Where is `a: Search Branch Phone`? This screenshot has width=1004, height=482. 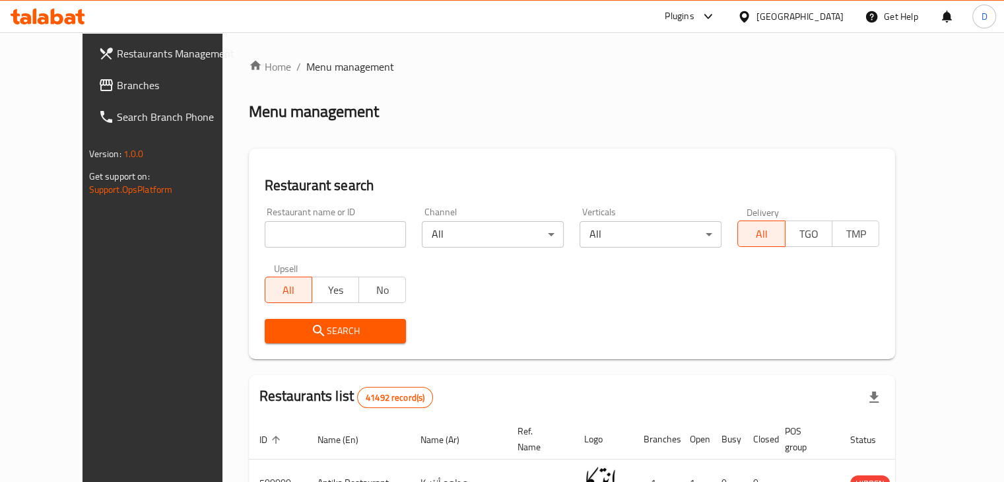 a: Search Branch Phone is located at coordinates (169, 117).